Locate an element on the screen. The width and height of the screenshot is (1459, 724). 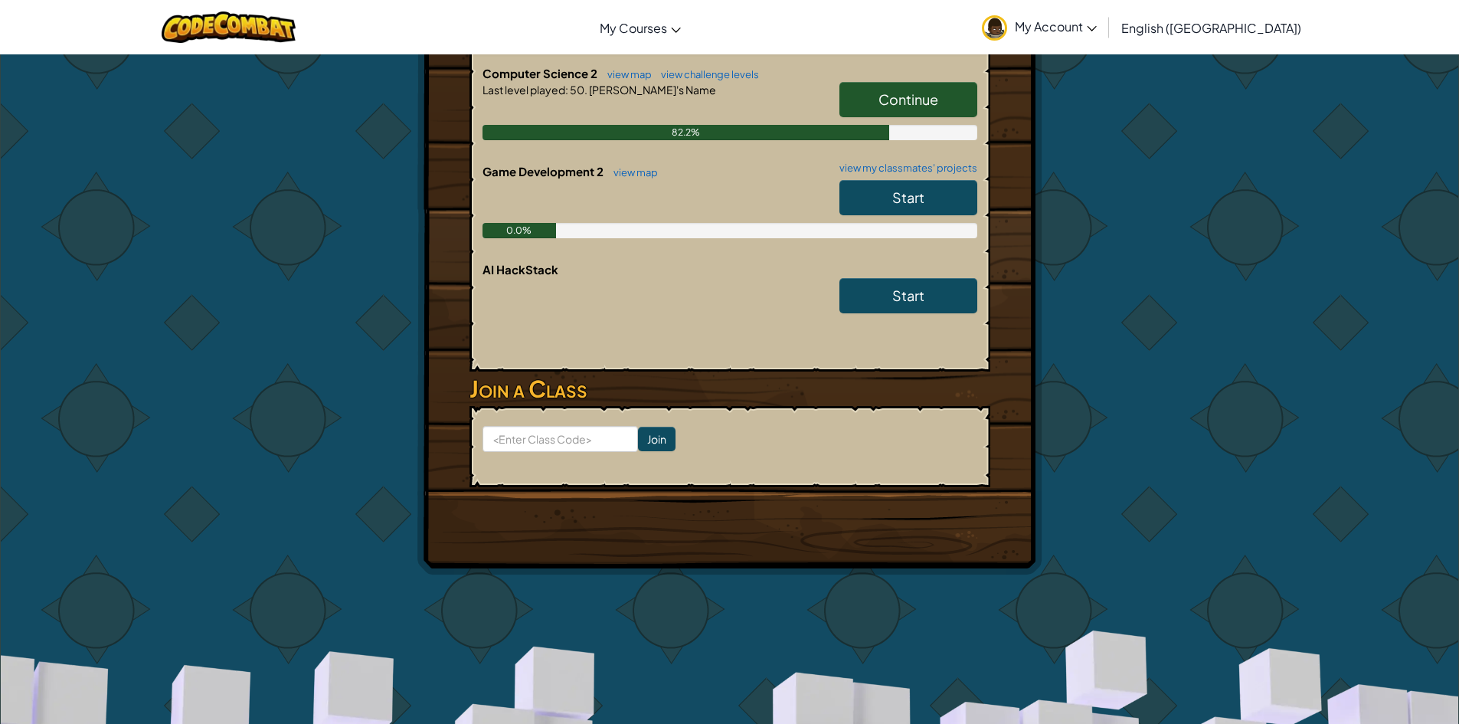
a: My Courses is located at coordinates (640, 28).